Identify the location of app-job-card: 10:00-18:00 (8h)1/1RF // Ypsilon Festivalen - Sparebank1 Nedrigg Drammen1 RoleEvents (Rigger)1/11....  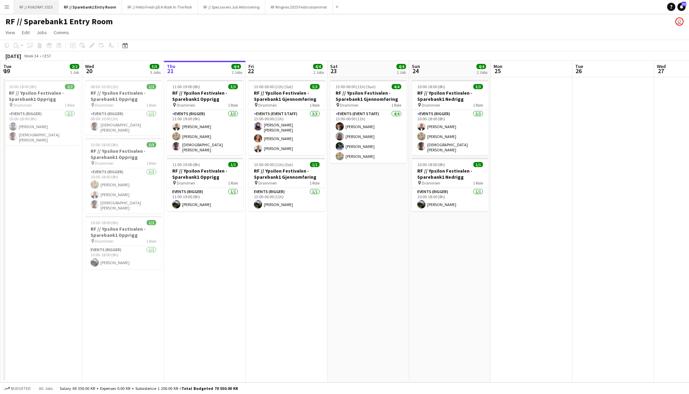
(450, 185).